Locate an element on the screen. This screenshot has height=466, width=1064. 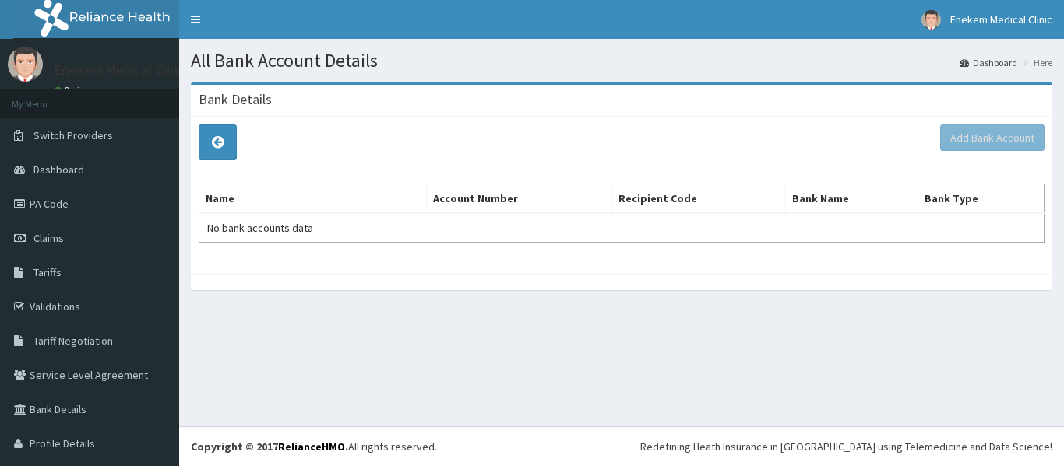
span: Claims is located at coordinates (48, 238).